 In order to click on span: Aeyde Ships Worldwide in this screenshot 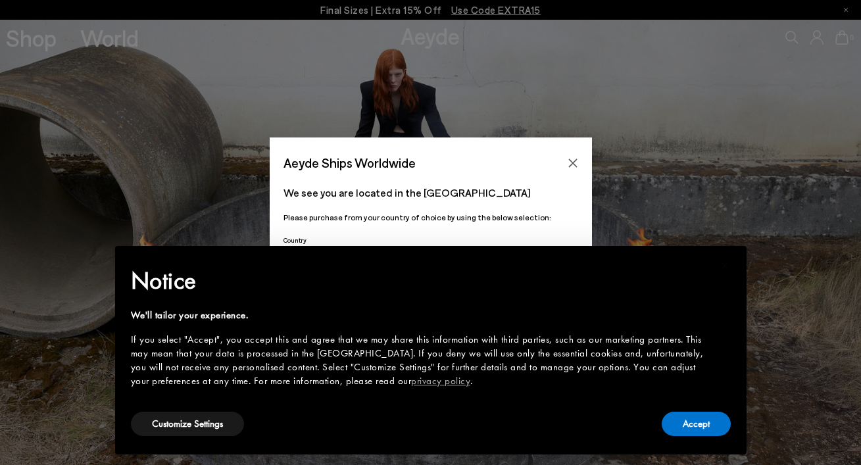, I will do `click(349, 163)`.